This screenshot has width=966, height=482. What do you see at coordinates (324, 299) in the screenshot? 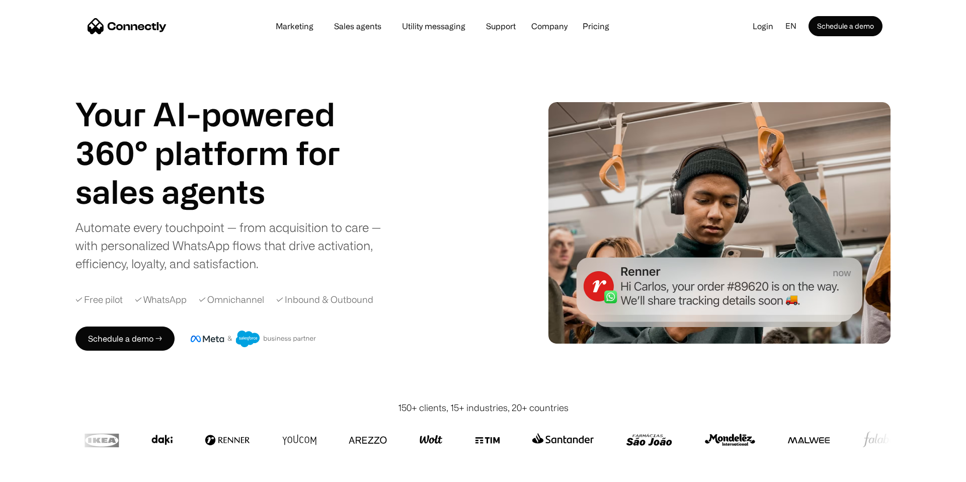
I see `div: ✓ Inbound & Outbound` at bounding box center [324, 299].